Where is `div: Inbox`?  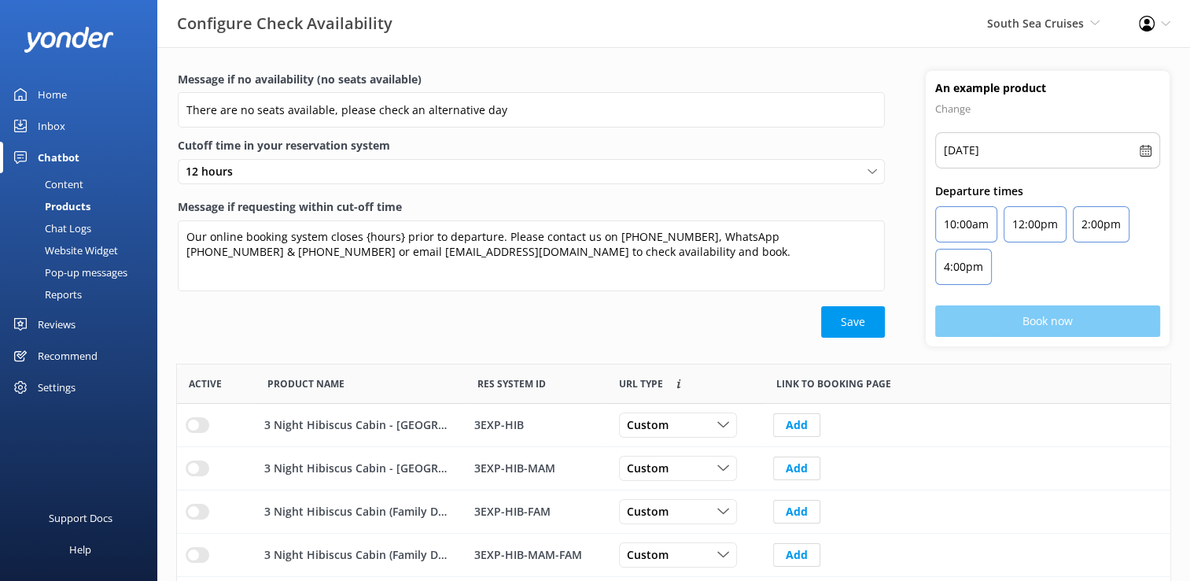
div: Inbox is located at coordinates (51, 126).